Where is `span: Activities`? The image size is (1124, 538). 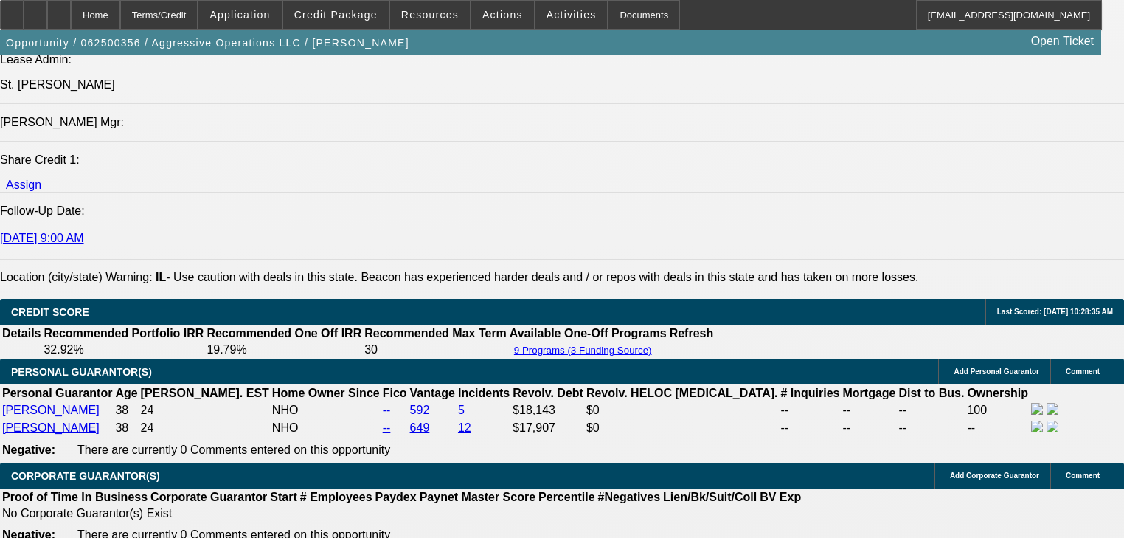 span: Activities is located at coordinates (571, 15).